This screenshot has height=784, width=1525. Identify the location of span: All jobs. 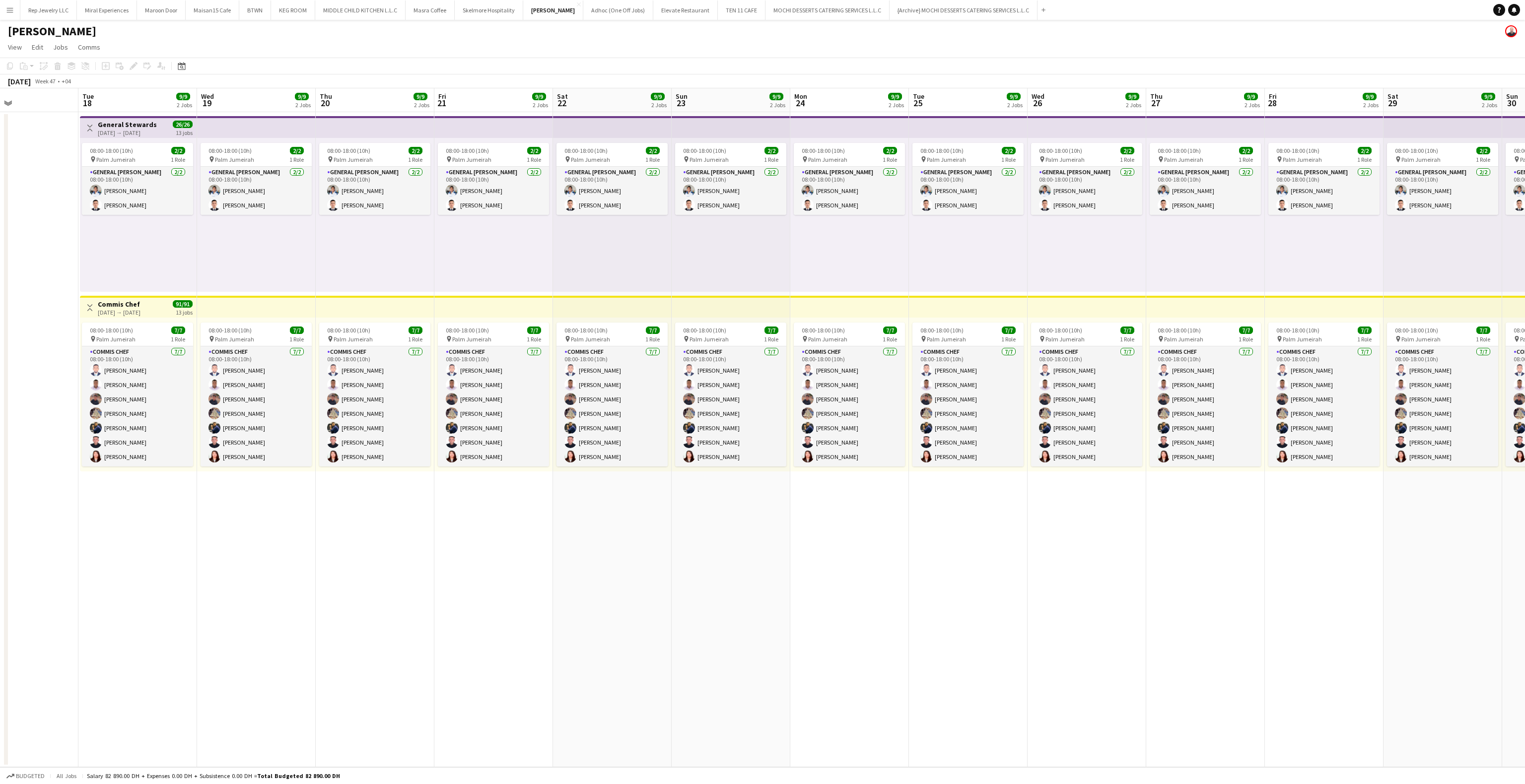
(67, 775).